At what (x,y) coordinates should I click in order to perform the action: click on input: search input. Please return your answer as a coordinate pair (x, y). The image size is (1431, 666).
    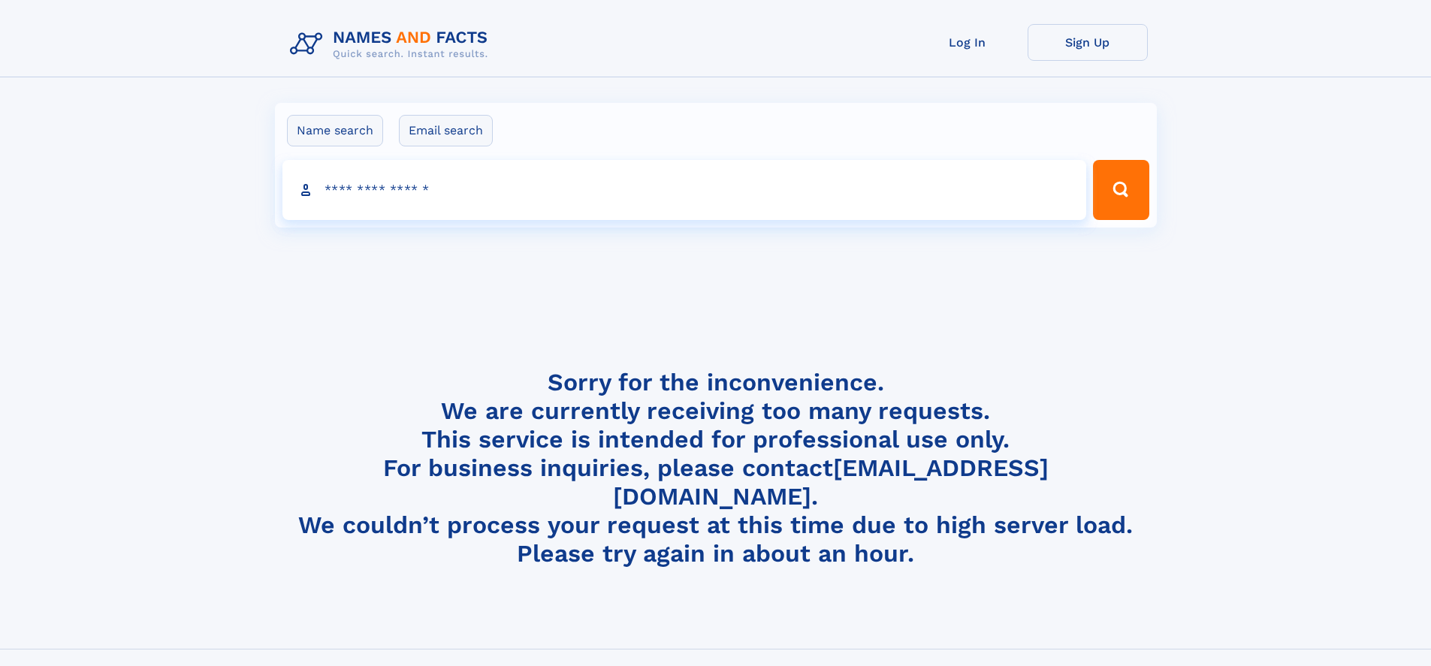
    Looking at the image, I should click on (684, 190).